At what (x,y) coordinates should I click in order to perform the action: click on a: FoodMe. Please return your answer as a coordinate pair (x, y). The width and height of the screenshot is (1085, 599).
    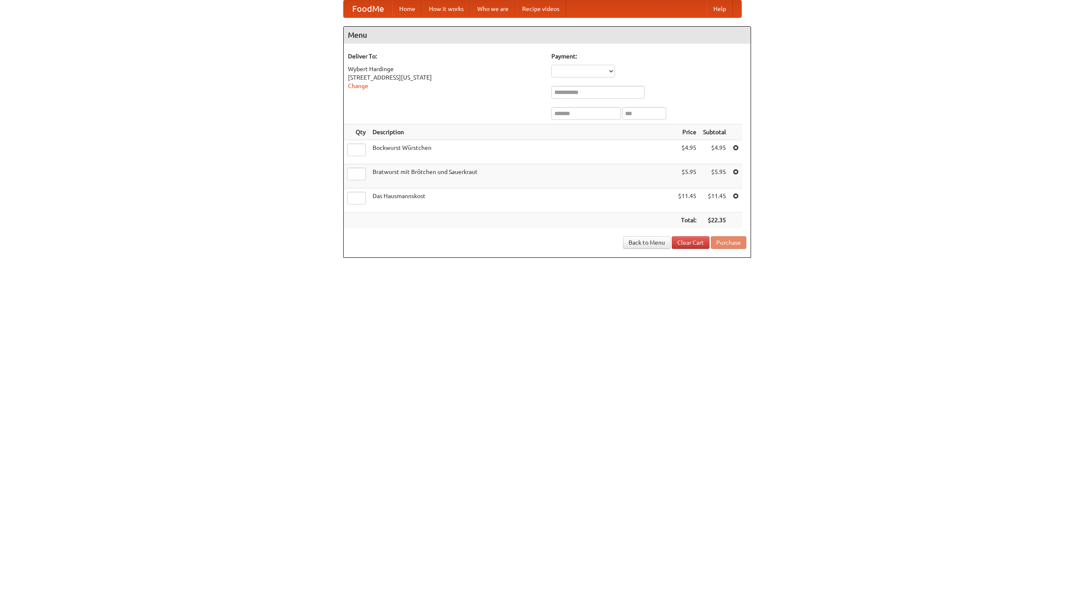
    Looking at the image, I should click on (368, 9).